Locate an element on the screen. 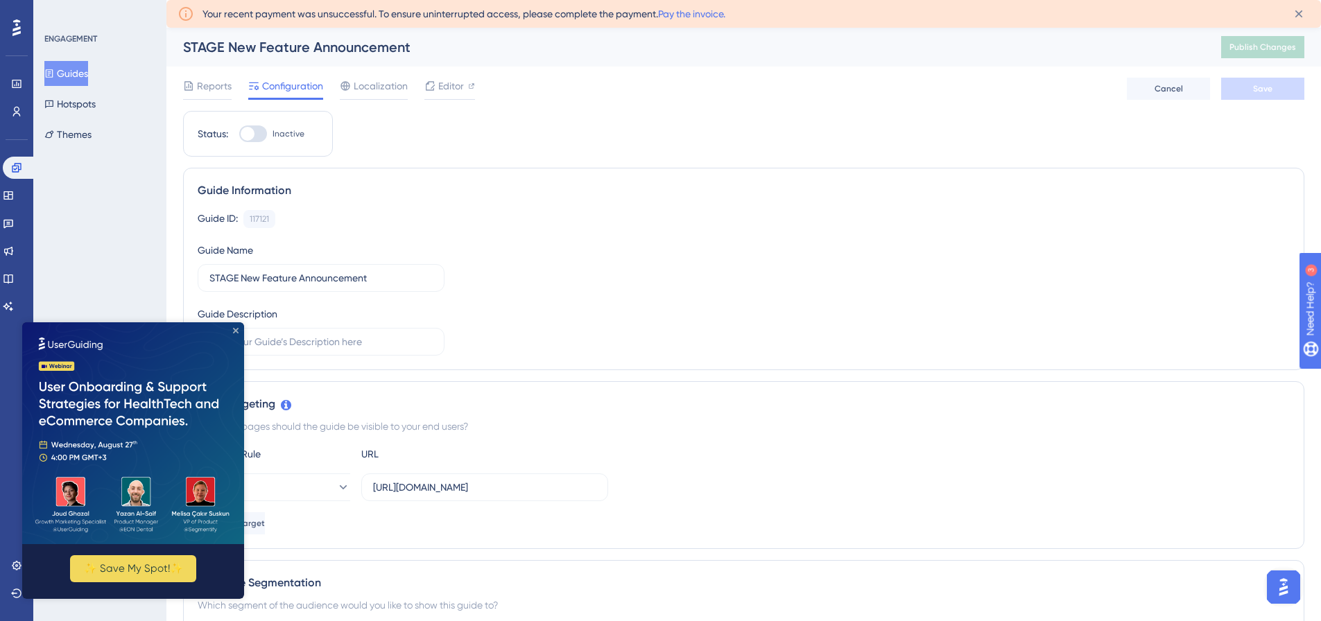 This screenshot has height=621, width=1321. div: Which segment of the audience would you like to show this guide to? is located at coordinates (743, 605).